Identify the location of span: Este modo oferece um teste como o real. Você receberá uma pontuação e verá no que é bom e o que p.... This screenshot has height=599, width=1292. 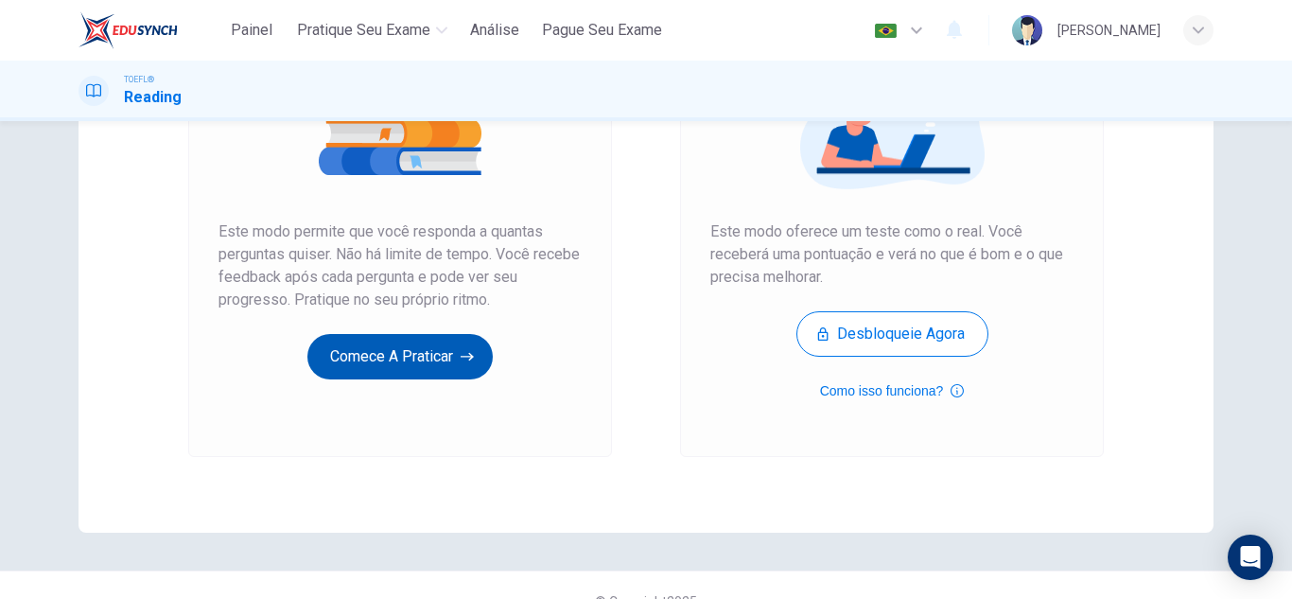
(892, 254).